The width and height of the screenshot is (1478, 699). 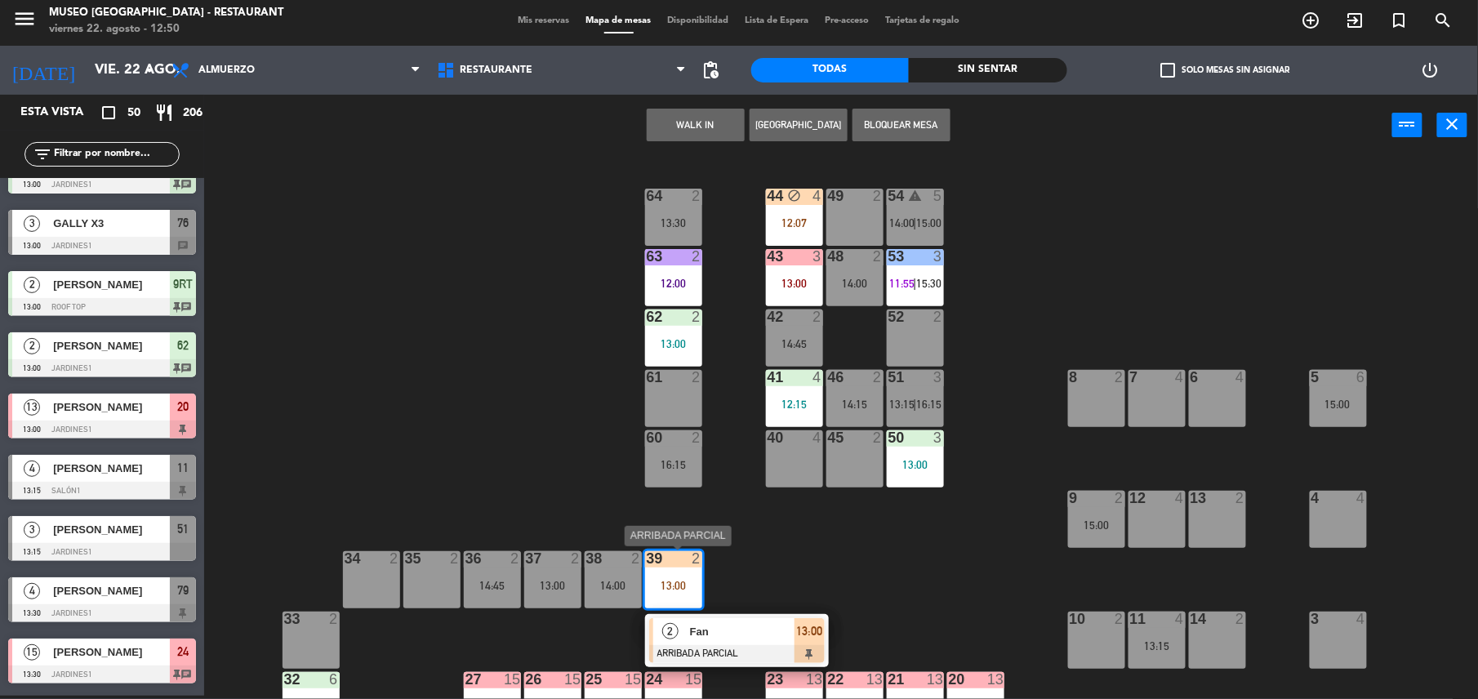 What do you see at coordinates (1130, 377) in the screenshot?
I see `div: 7` at bounding box center [1130, 377].